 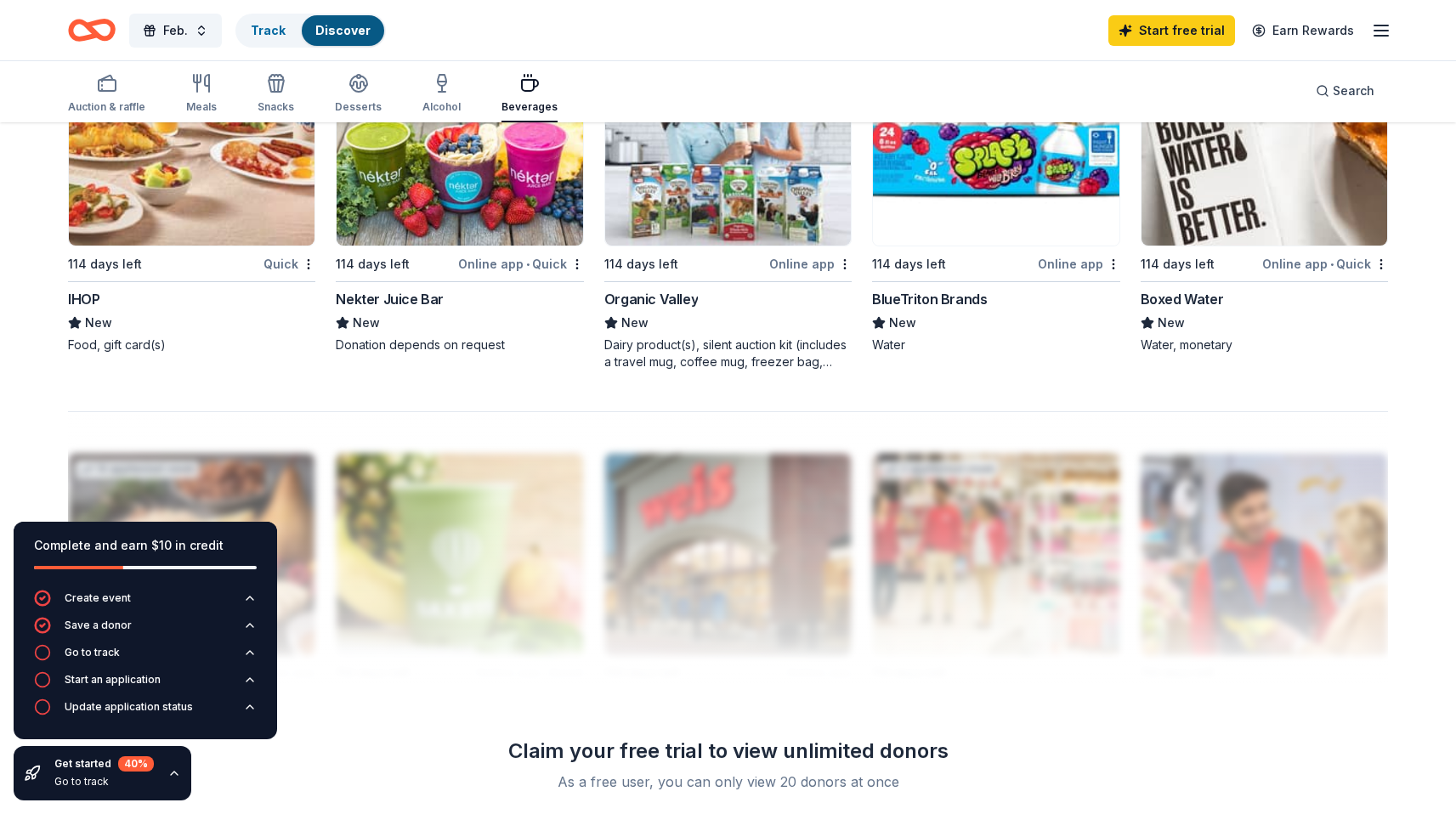 What do you see at coordinates (107, 108) in the screenshot?
I see `div: Auction & raffle` at bounding box center [107, 108].